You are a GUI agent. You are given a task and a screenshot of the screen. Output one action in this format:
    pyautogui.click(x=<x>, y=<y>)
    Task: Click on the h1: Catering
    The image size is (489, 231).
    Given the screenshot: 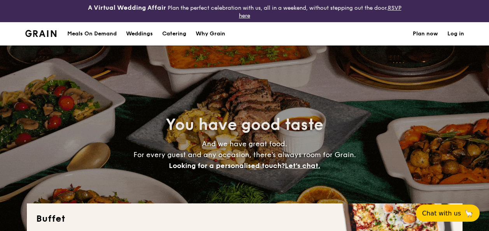 What is the action you would take?
    pyautogui.click(x=174, y=34)
    